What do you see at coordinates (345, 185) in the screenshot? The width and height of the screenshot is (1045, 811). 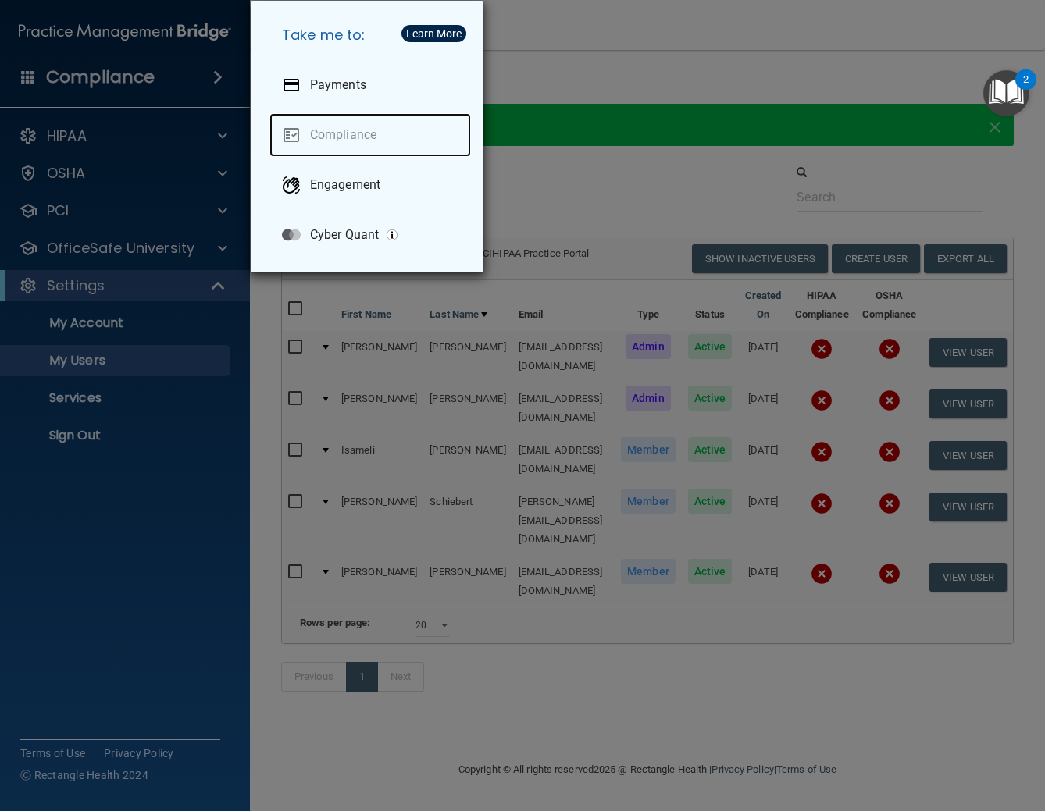 I see `p: Engagement` at bounding box center [345, 185].